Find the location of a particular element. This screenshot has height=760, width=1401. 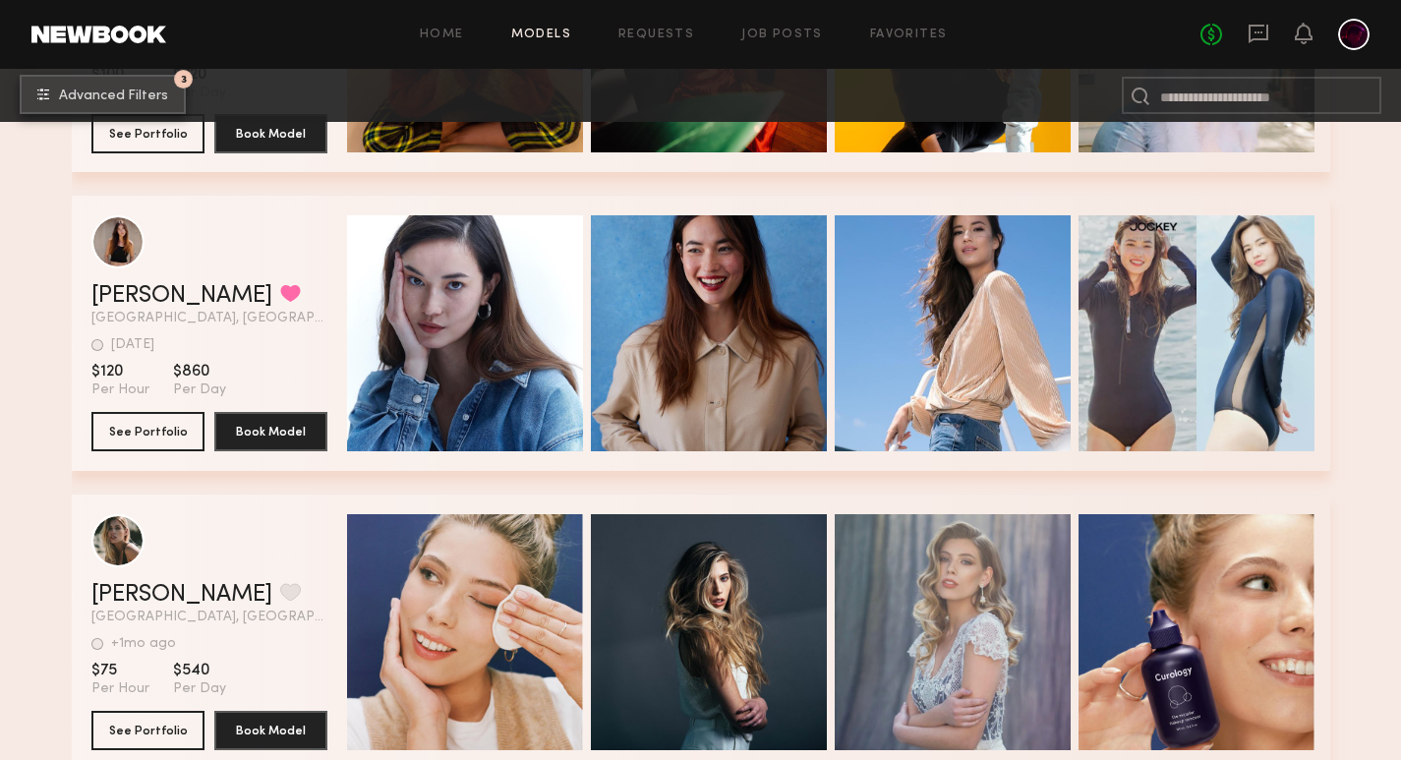

span: $75 is located at coordinates (120, 670).